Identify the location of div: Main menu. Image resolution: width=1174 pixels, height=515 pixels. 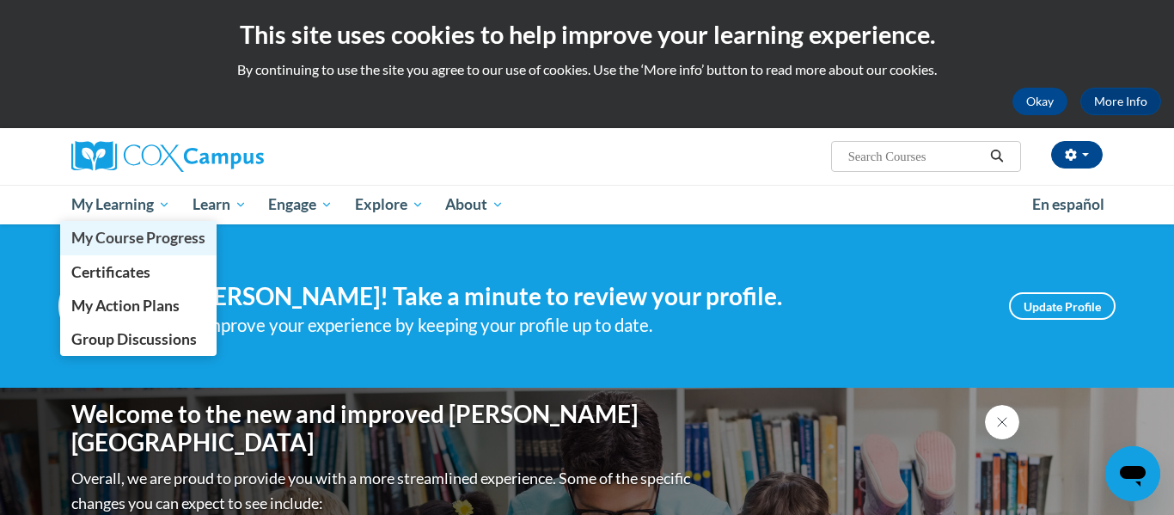
(587, 205).